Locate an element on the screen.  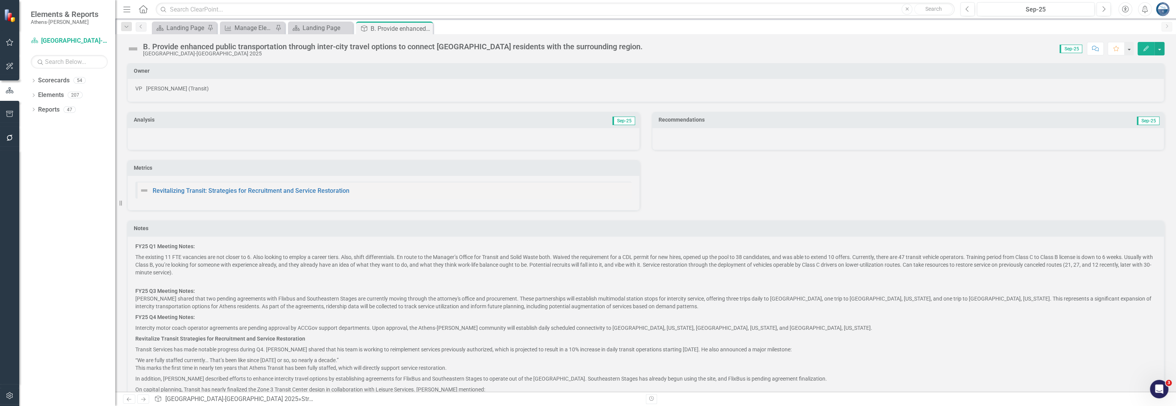
strong: Revitalize Transit Strategies for Recruitment and Service Restoration is located at coordinates (220, 338).